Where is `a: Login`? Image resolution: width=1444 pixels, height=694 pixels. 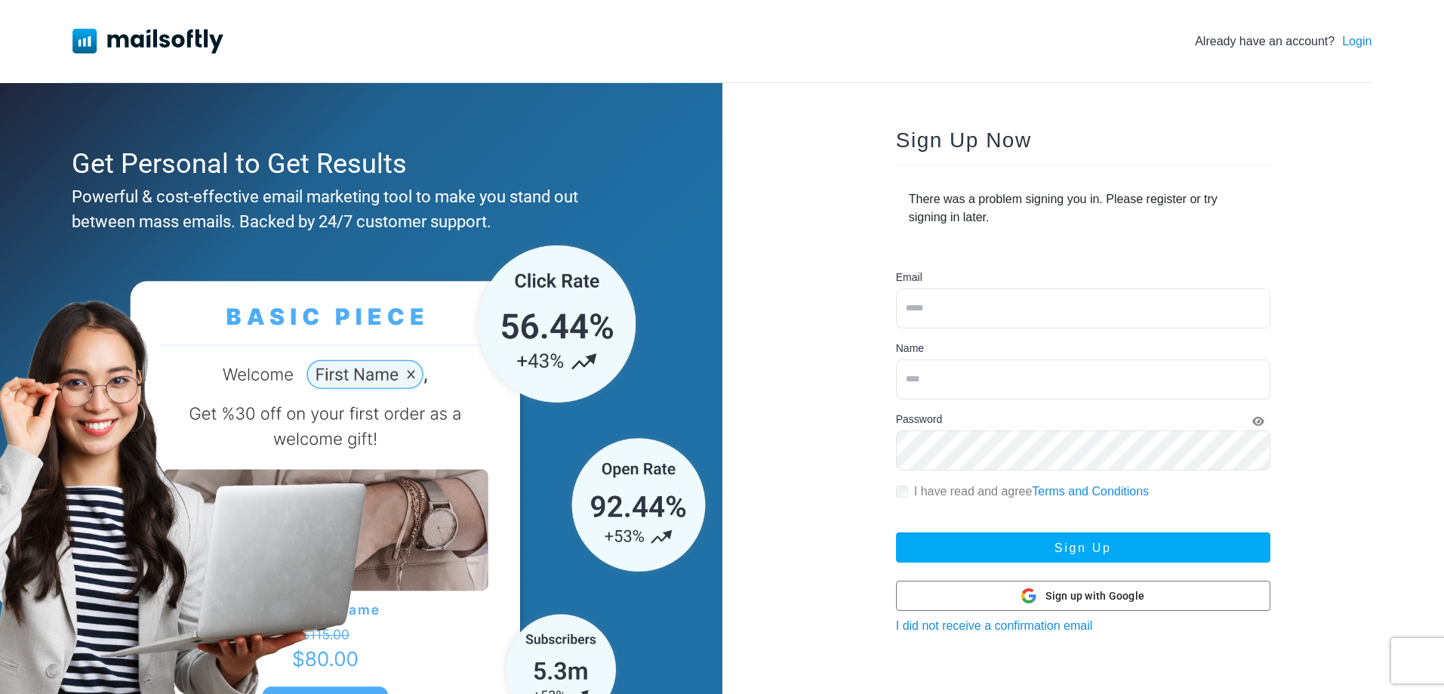 a: Login is located at coordinates (1357, 42).